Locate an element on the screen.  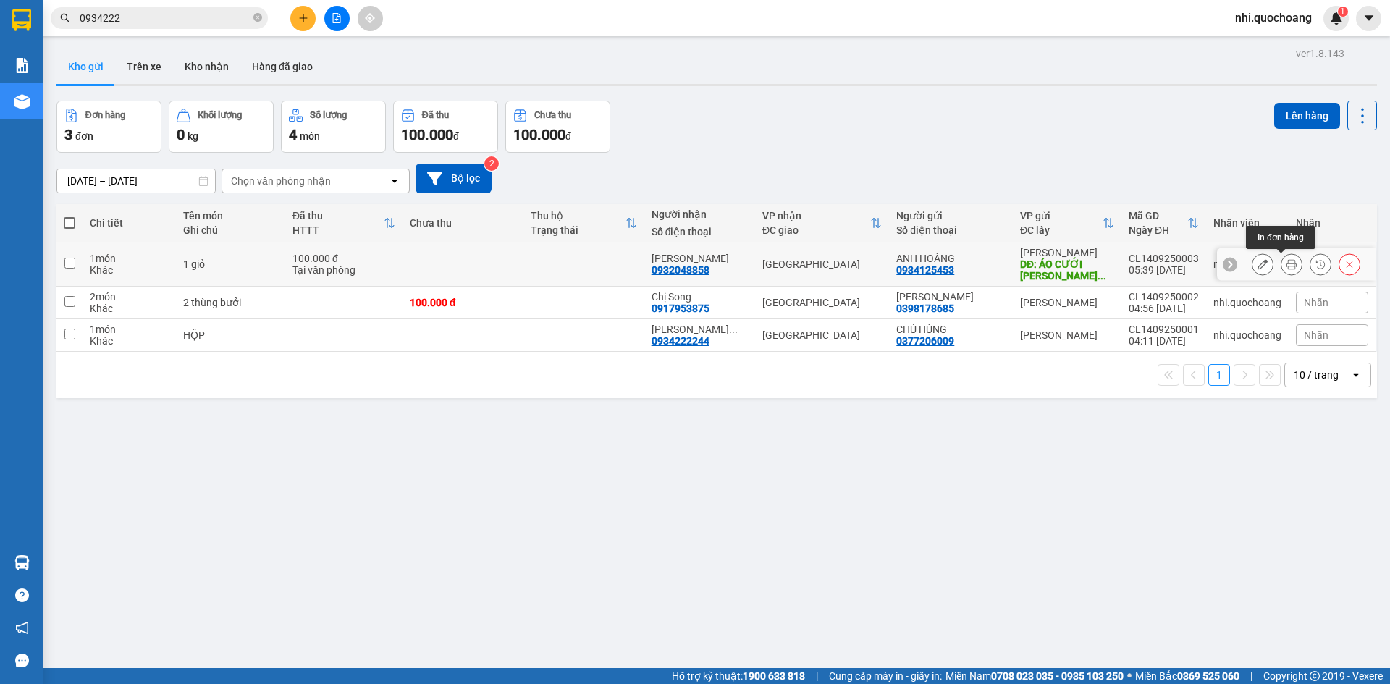
div: HTTT is located at coordinates (338, 230).